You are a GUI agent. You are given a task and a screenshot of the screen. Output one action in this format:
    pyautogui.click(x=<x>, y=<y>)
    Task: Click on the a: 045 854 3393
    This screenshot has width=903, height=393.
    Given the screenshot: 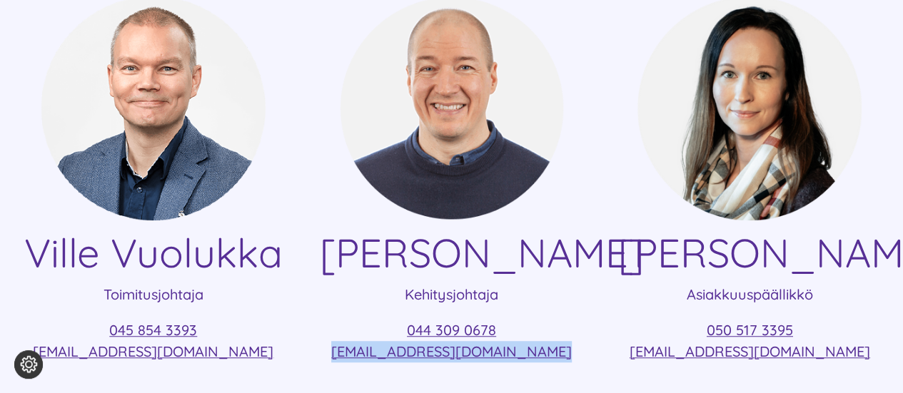 What is the action you would take?
    pyautogui.click(x=153, y=330)
    